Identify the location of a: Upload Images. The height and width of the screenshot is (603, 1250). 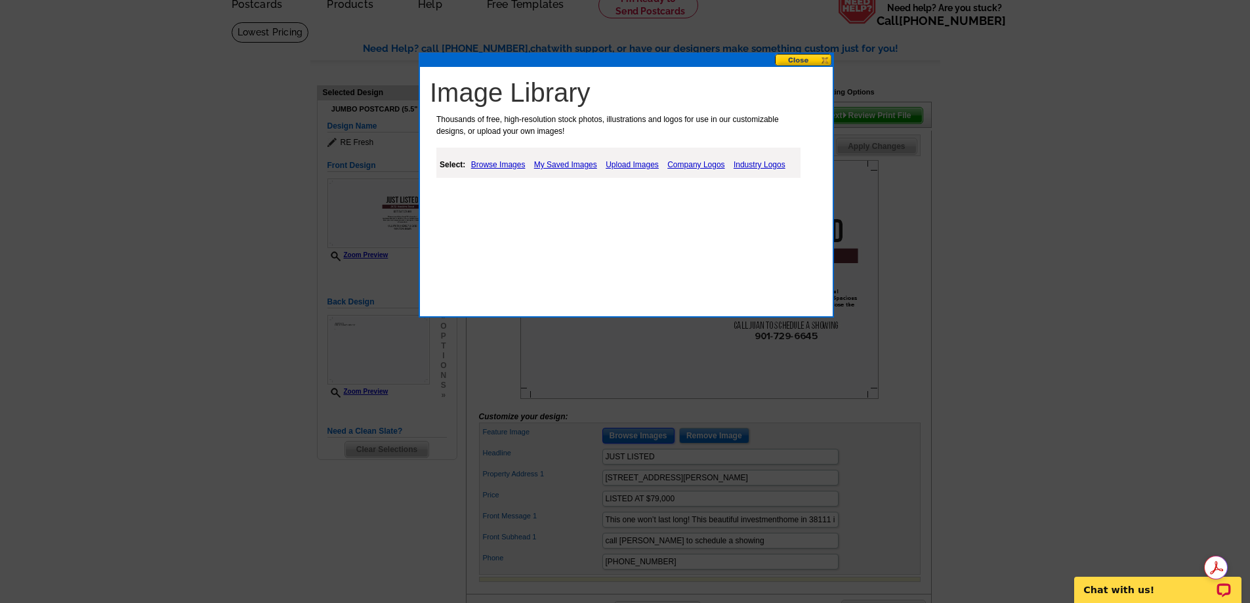
(632, 165).